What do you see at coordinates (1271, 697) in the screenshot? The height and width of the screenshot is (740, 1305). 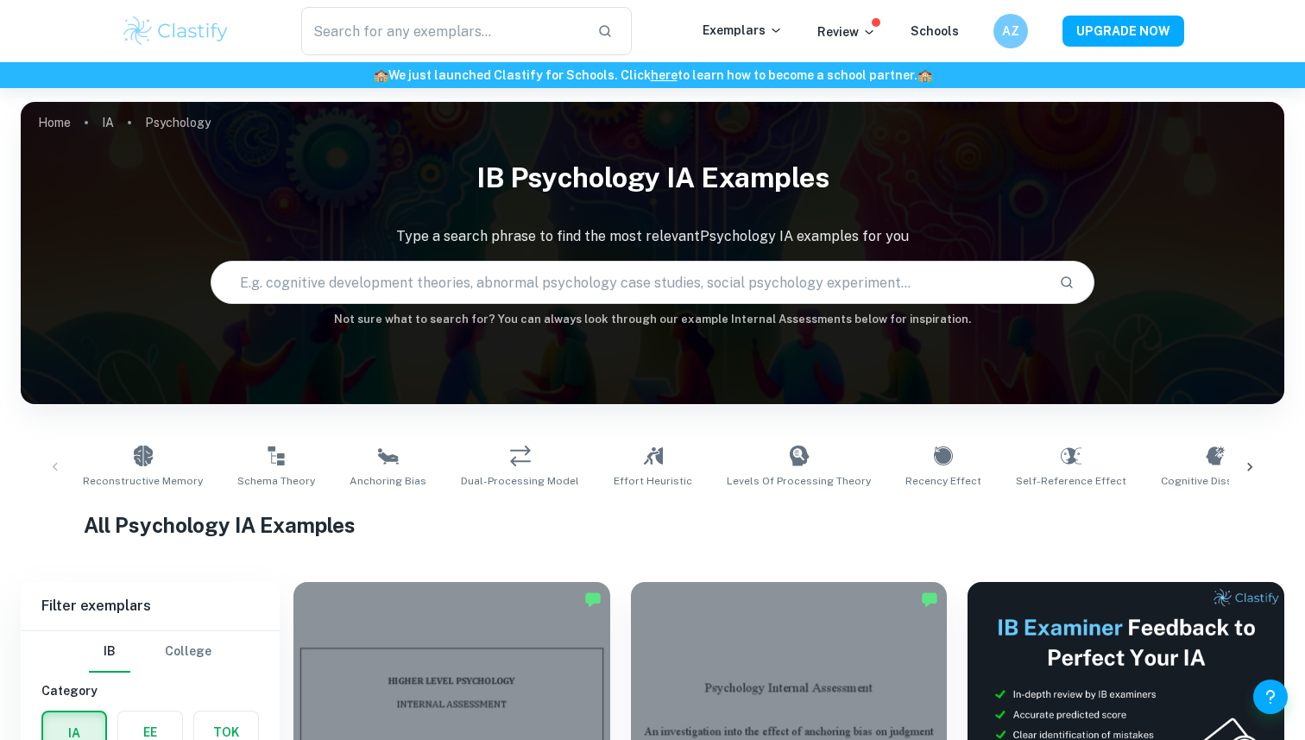 I see `button: Help and Feedback` at bounding box center [1271, 697].